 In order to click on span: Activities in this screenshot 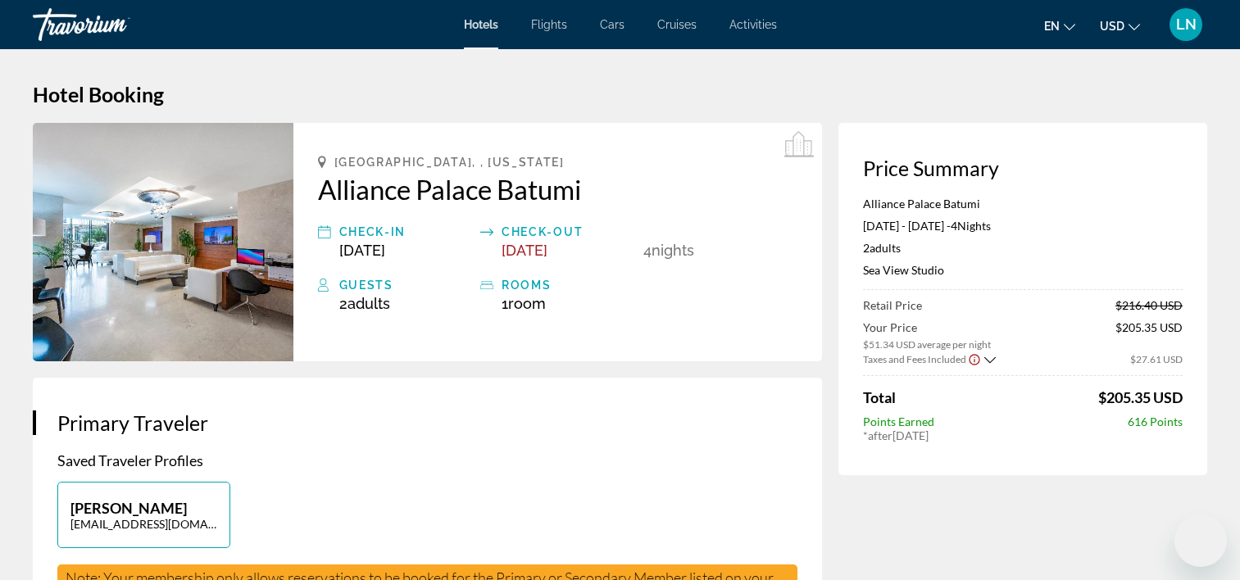, I will do `click(753, 25)`.